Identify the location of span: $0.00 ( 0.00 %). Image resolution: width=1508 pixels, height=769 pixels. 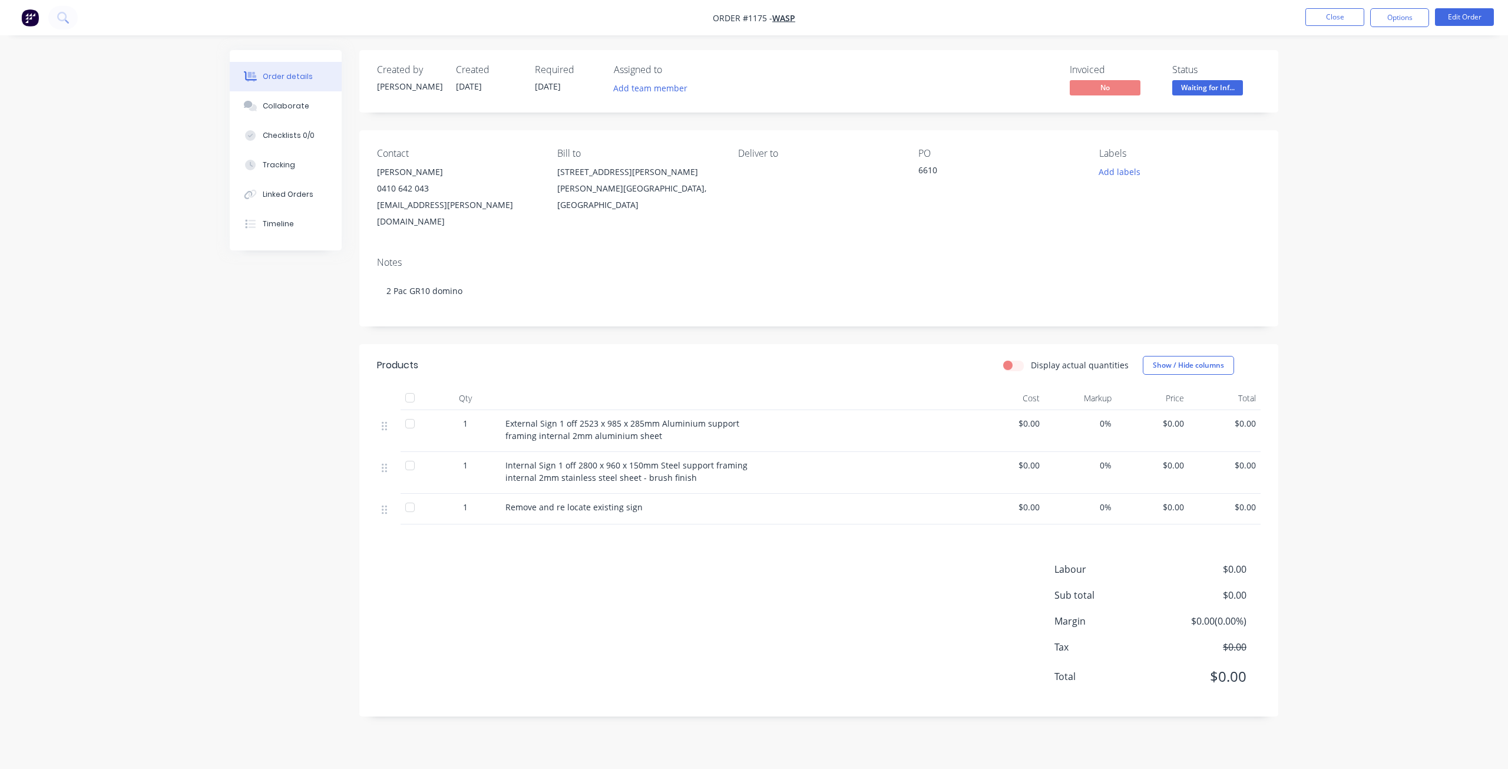
(1203, 621).